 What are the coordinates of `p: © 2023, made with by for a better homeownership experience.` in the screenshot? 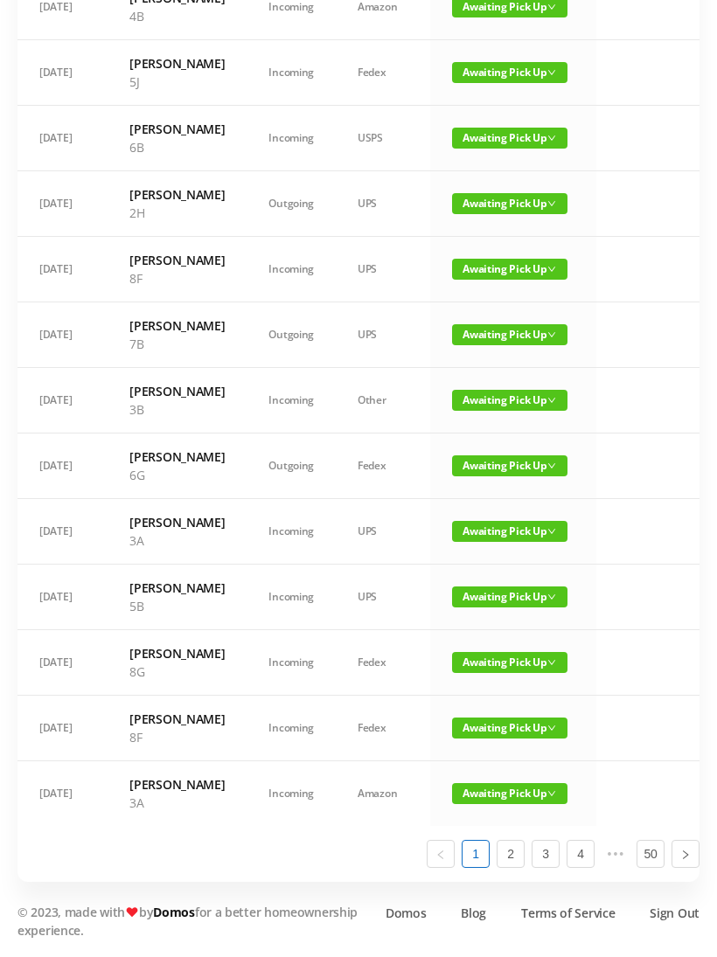 It's located at (192, 921).